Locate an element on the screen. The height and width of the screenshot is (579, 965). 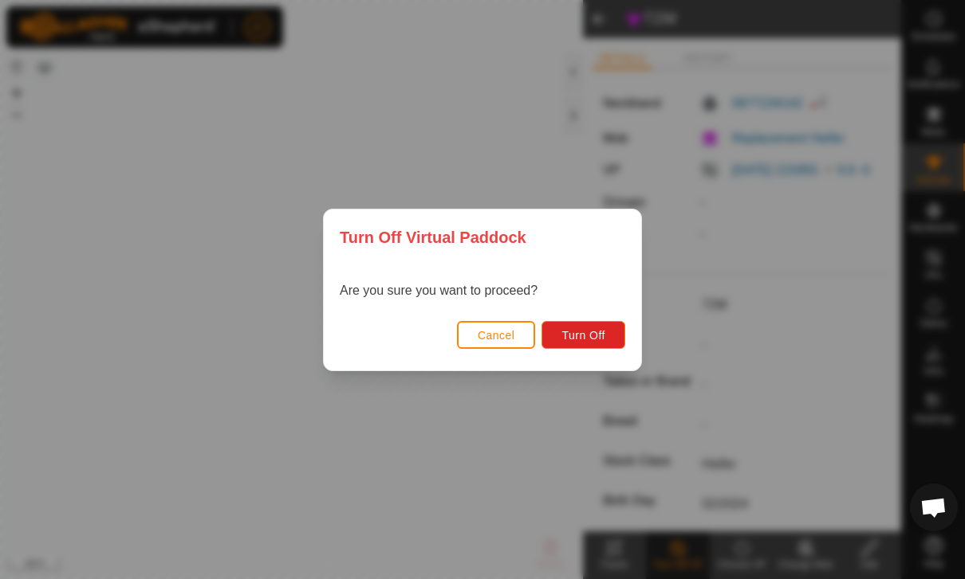
p: Are you sure you want to proceed? is located at coordinates (438, 291).